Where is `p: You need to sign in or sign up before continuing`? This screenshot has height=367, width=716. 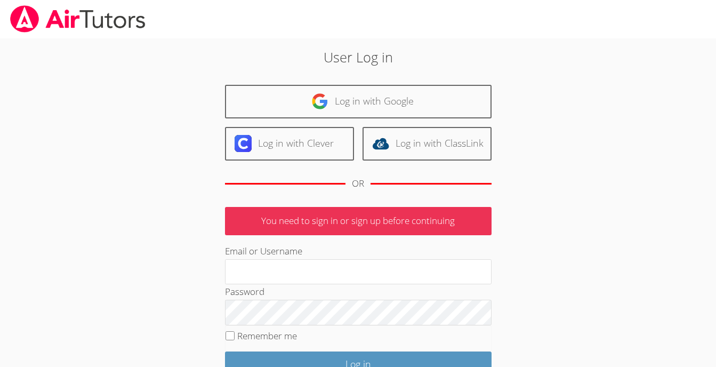 p: You need to sign in or sign up before continuing is located at coordinates (358, 221).